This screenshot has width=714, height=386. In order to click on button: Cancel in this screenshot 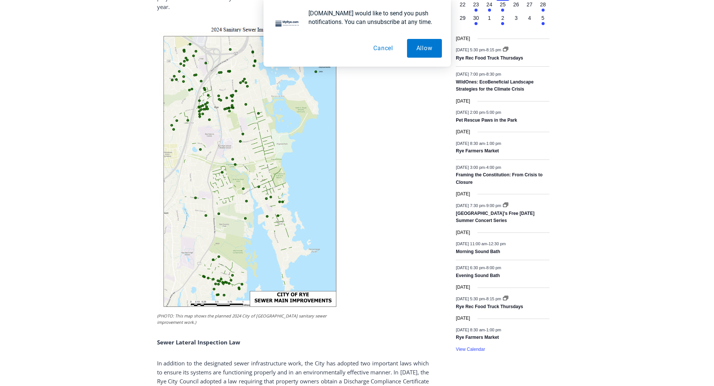, I will do `click(383, 48)`.